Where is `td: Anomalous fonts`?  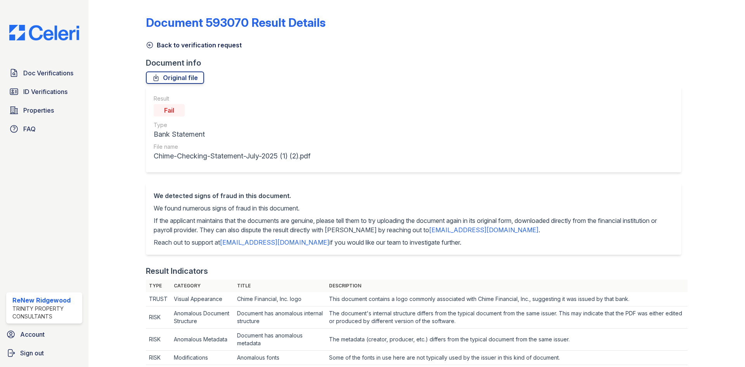 td: Anomalous fonts is located at coordinates (280, 357).